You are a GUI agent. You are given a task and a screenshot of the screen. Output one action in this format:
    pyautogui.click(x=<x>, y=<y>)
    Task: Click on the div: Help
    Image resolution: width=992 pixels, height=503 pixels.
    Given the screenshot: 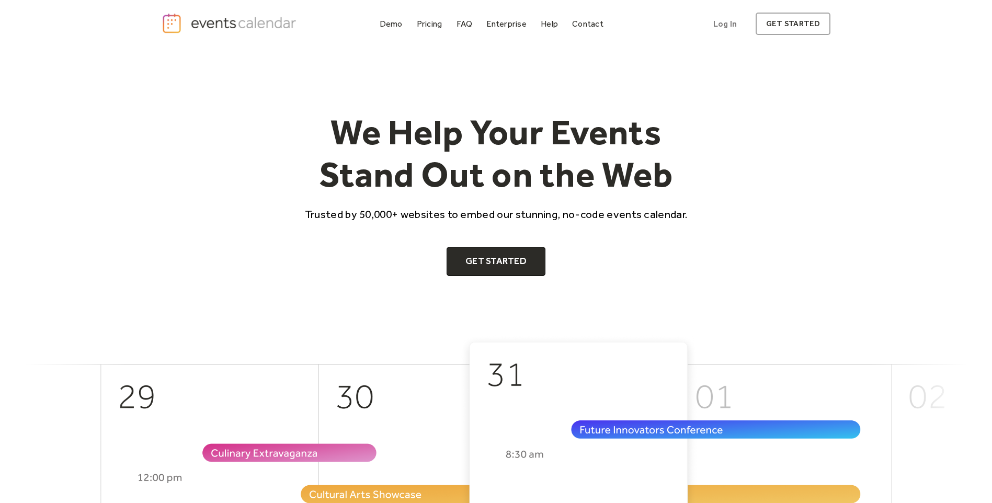 What is the action you would take?
    pyautogui.click(x=549, y=24)
    